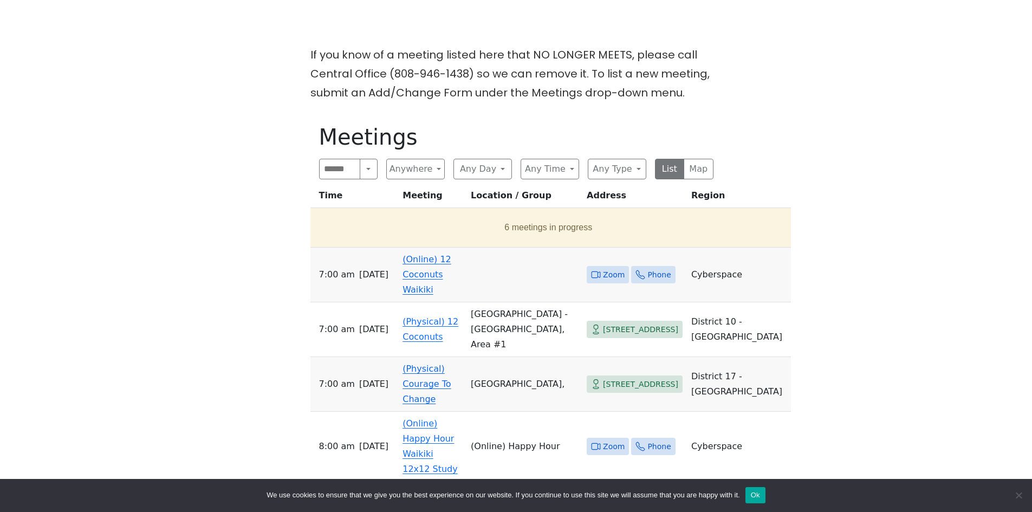 This screenshot has height=512, width=1032. Describe the element at coordinates (415, 169) in the screenshot. I see `button: Anywhere` at that location.